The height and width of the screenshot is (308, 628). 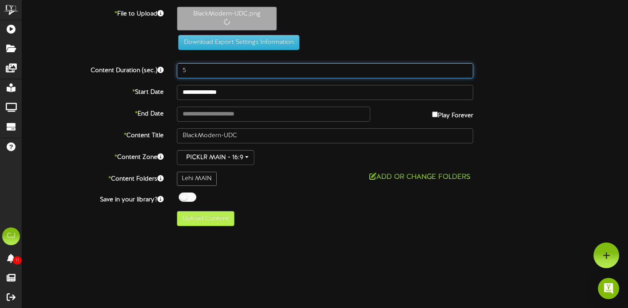 What do you see at coordinates (197, 179) in the screenshot?
I see `div: Lehi MAIN` at bounding box center [197, 179].